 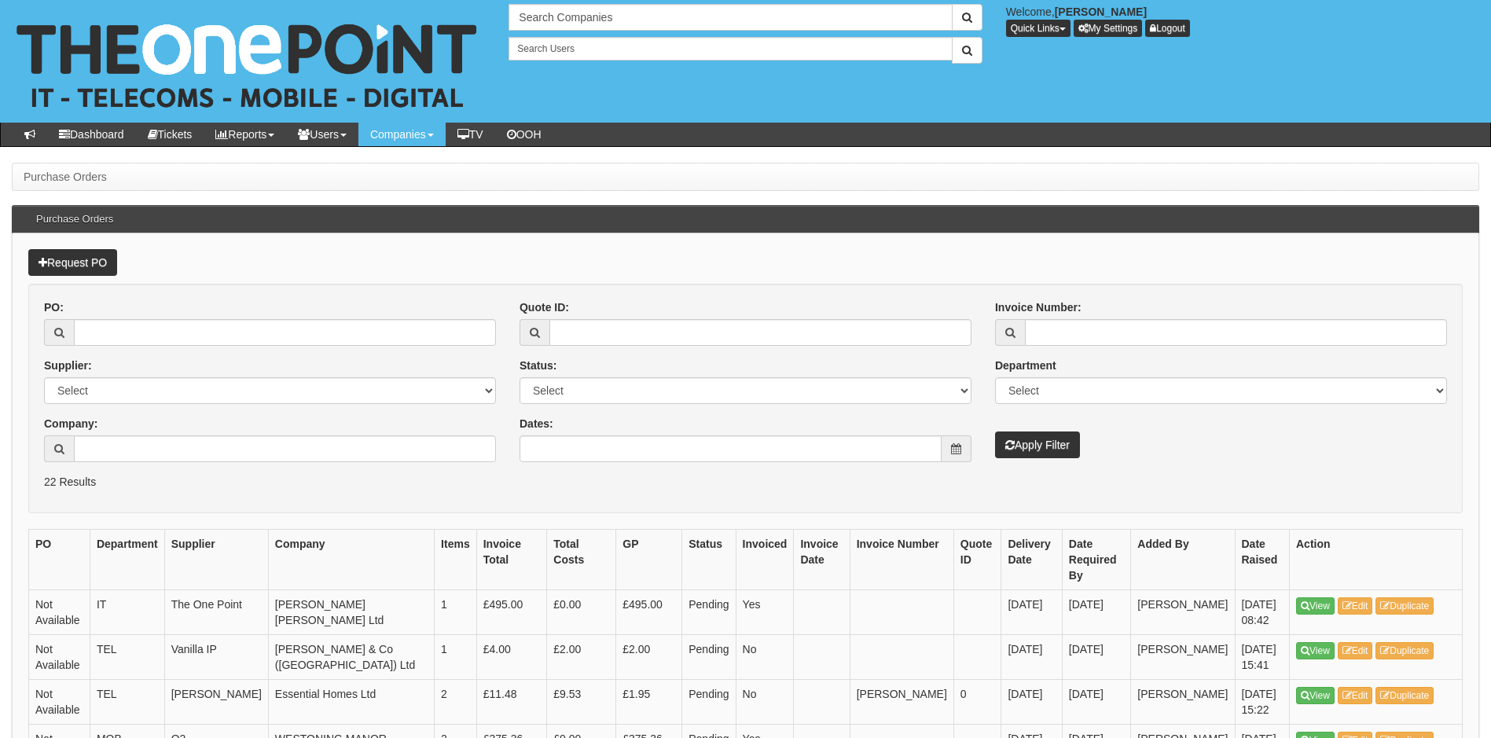 I want to click on a: Users, so click(x=322, y=134).